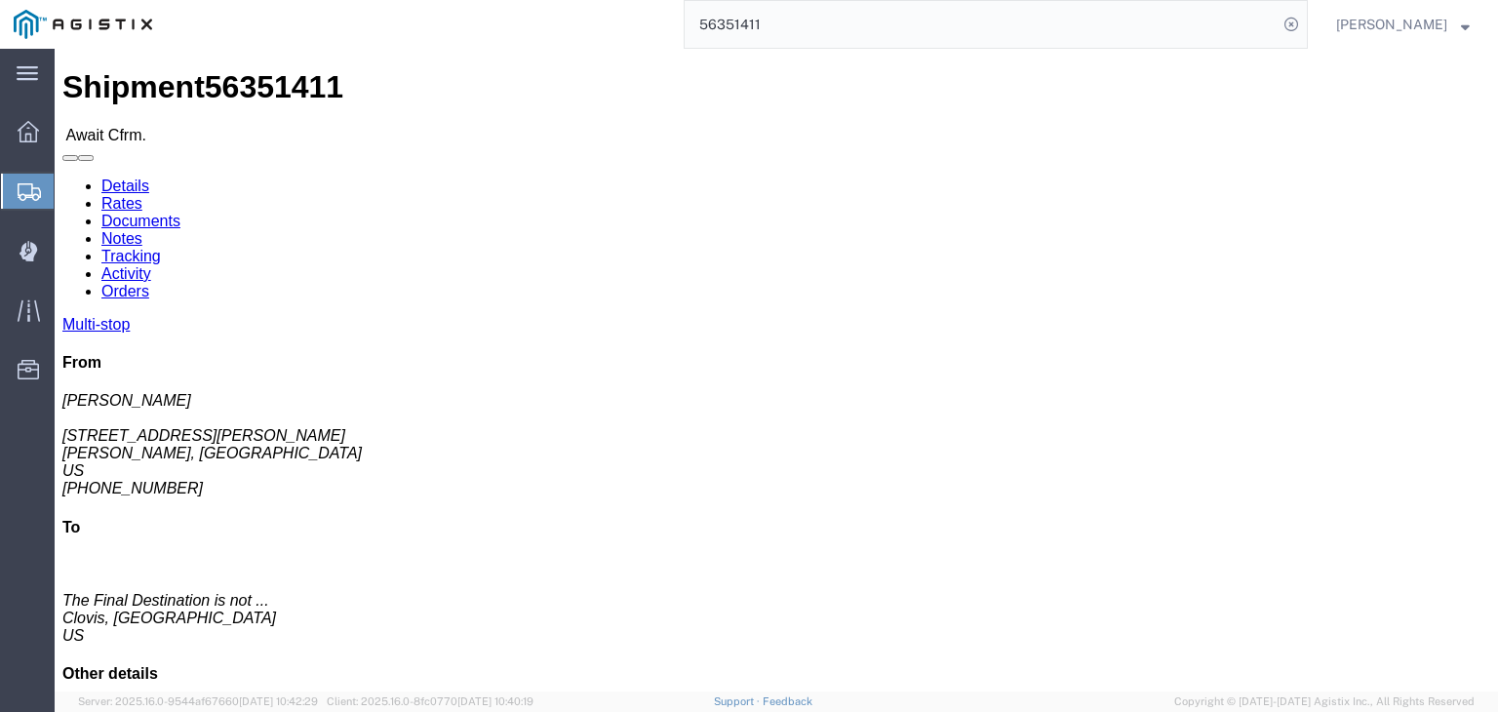 The width and height of the screenshot is (1498, 712). I want to click on span: Client: 2025.16.0-8fc0770, so click(430, 701).